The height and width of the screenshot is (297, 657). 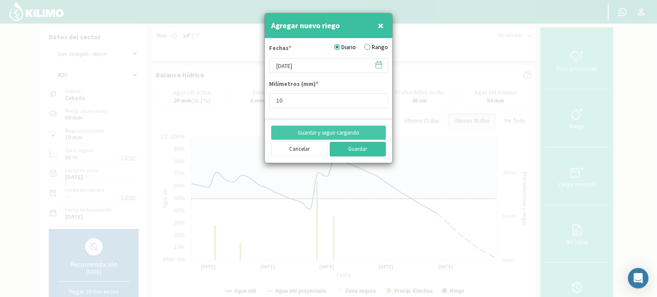 I want to click on label: Rango, so click(x=376, y=47).